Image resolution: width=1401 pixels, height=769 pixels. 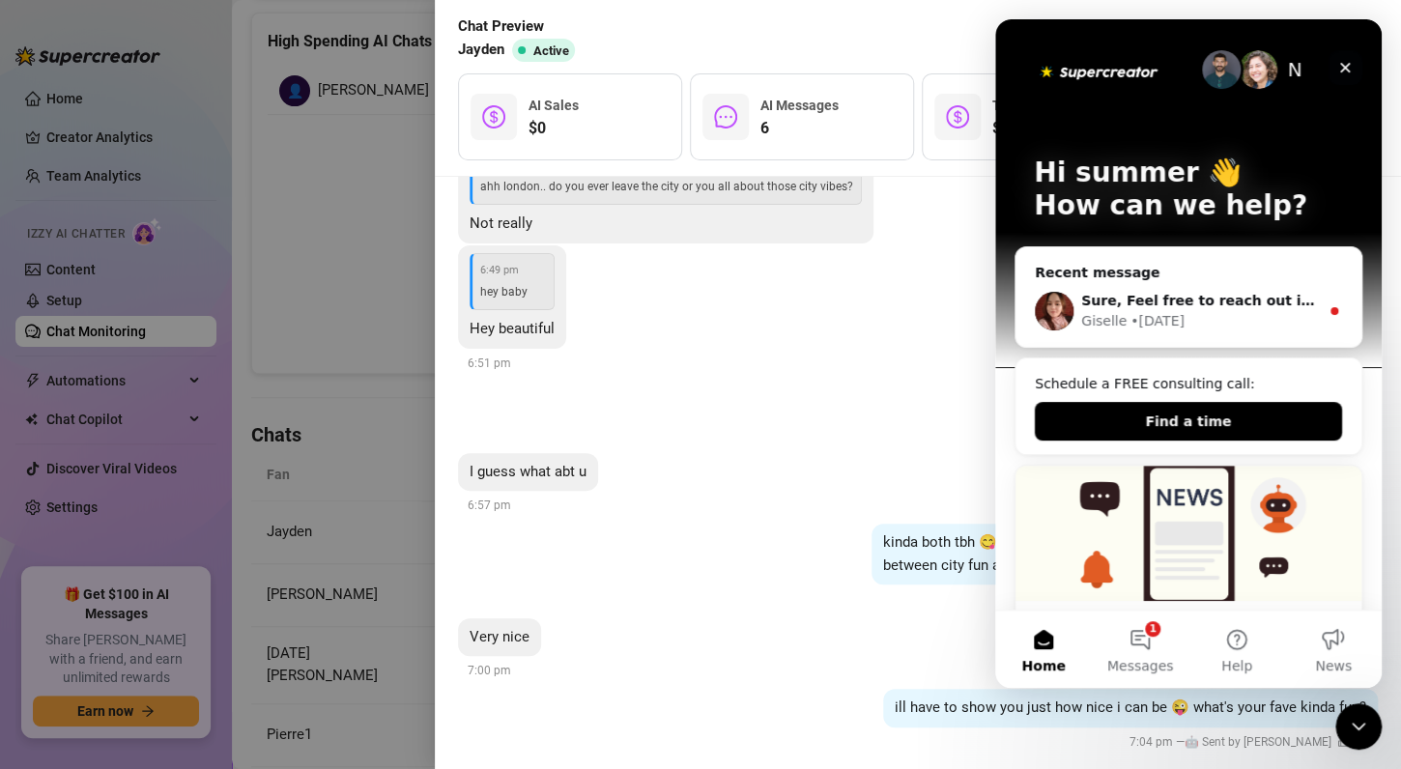 I want to click on button: Messages, so click(x=145, y=630).